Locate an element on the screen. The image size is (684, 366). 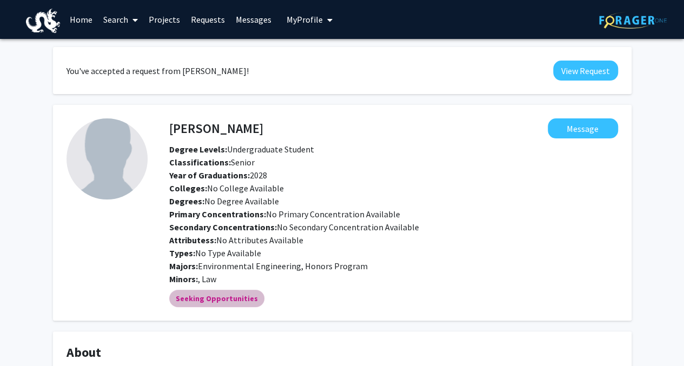
span: No Degree Available is located at coordinates (224, 201).